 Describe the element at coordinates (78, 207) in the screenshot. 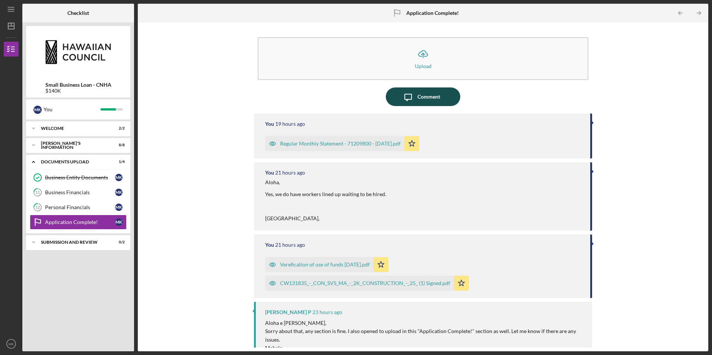

I see `a: 12Personal FinancialsMK` at that location.